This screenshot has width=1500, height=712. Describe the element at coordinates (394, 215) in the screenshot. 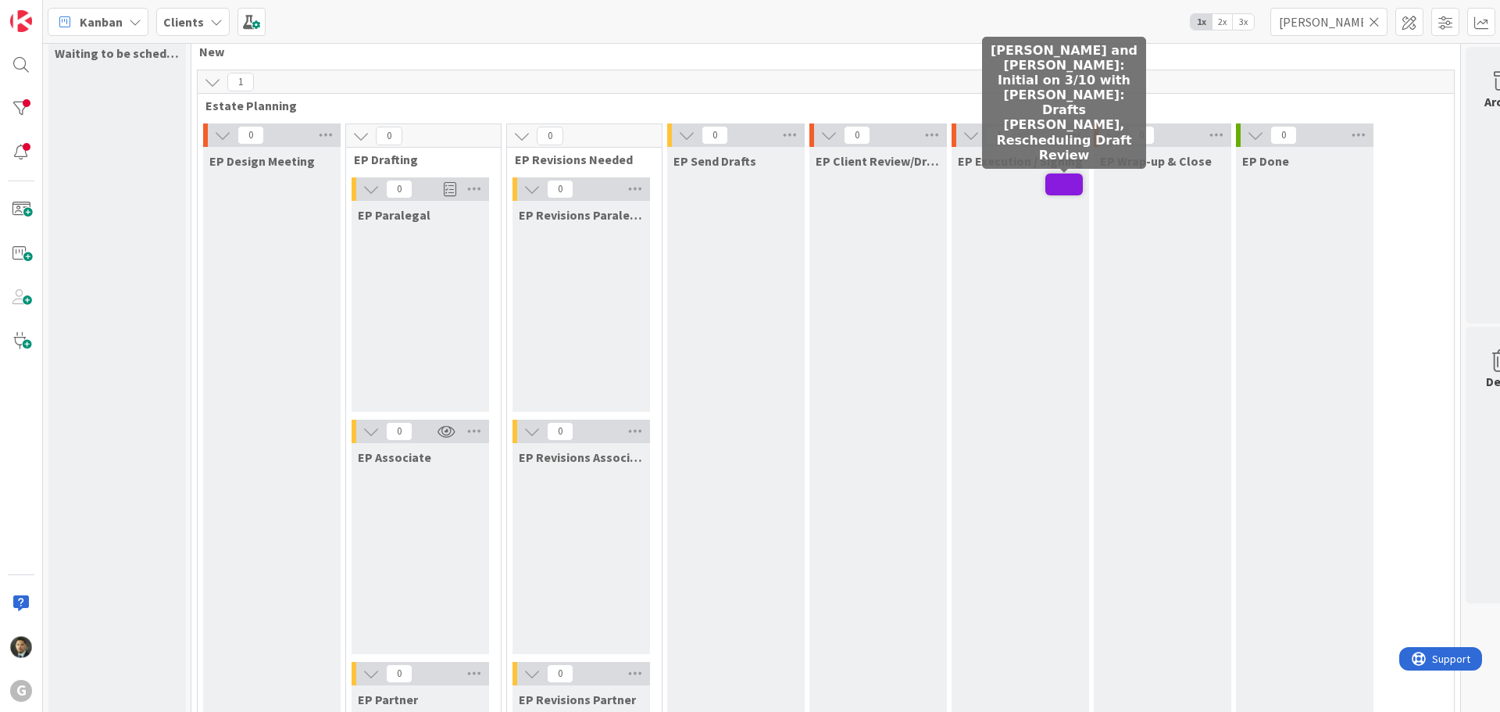

I see `span: EP Paralegal` at that location.